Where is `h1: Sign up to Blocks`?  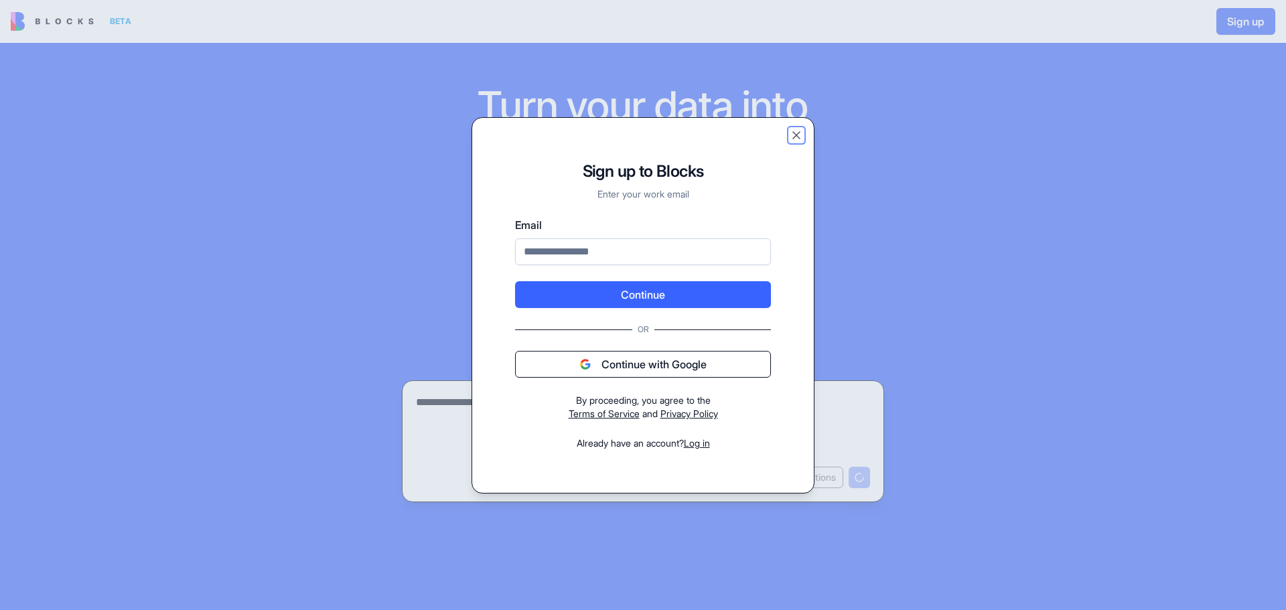
h1: Sign up to Blocks is located at coordinates (643, 172).